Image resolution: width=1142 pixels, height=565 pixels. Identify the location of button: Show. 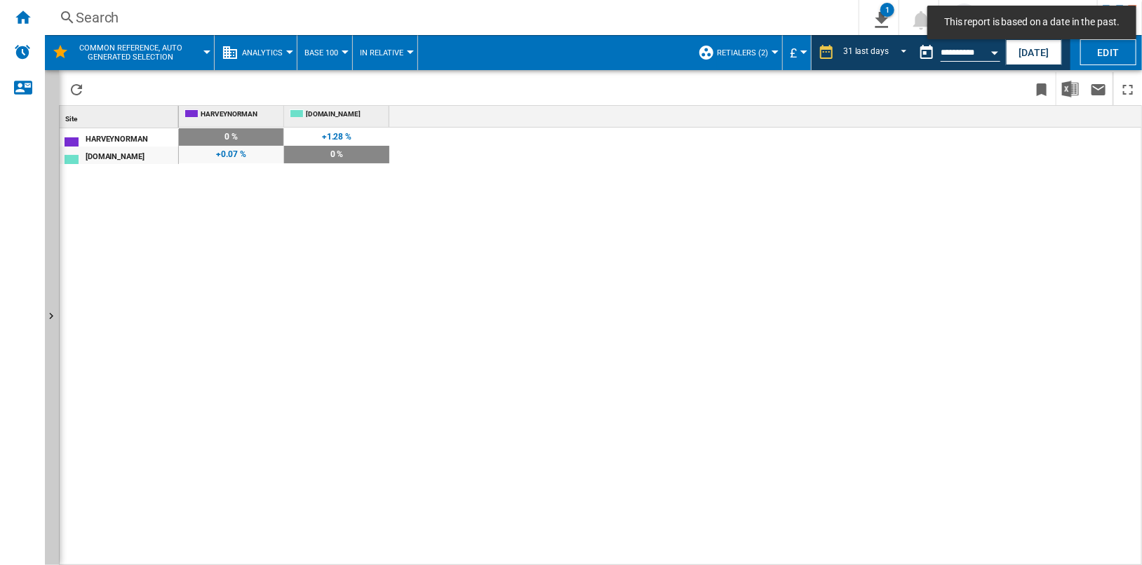
(52, 318).